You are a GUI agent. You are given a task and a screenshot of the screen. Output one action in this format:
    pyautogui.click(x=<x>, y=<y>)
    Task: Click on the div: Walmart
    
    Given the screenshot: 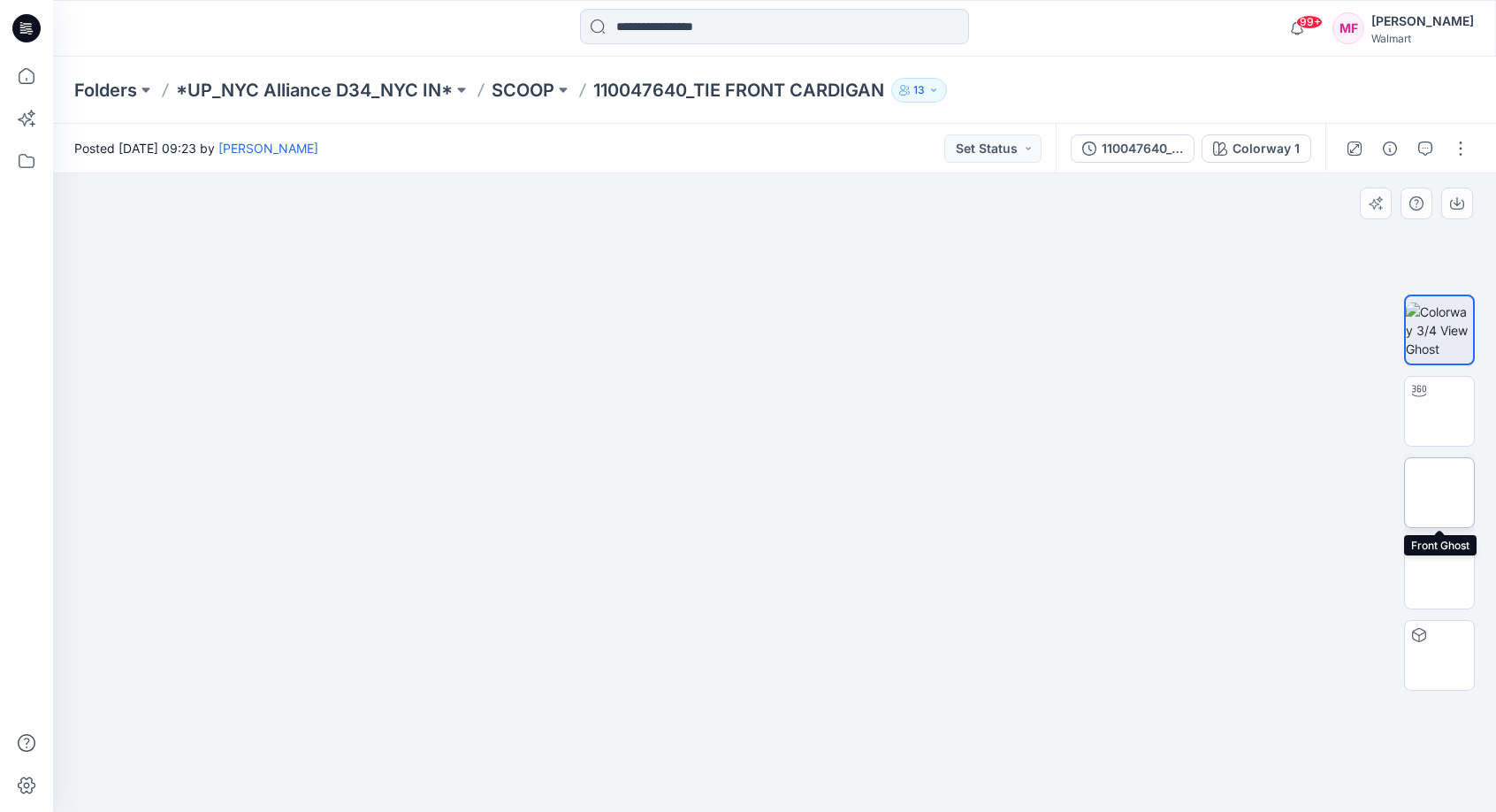 What is the action you would take?
    pyautogui.click(x=1423, y=38)
    